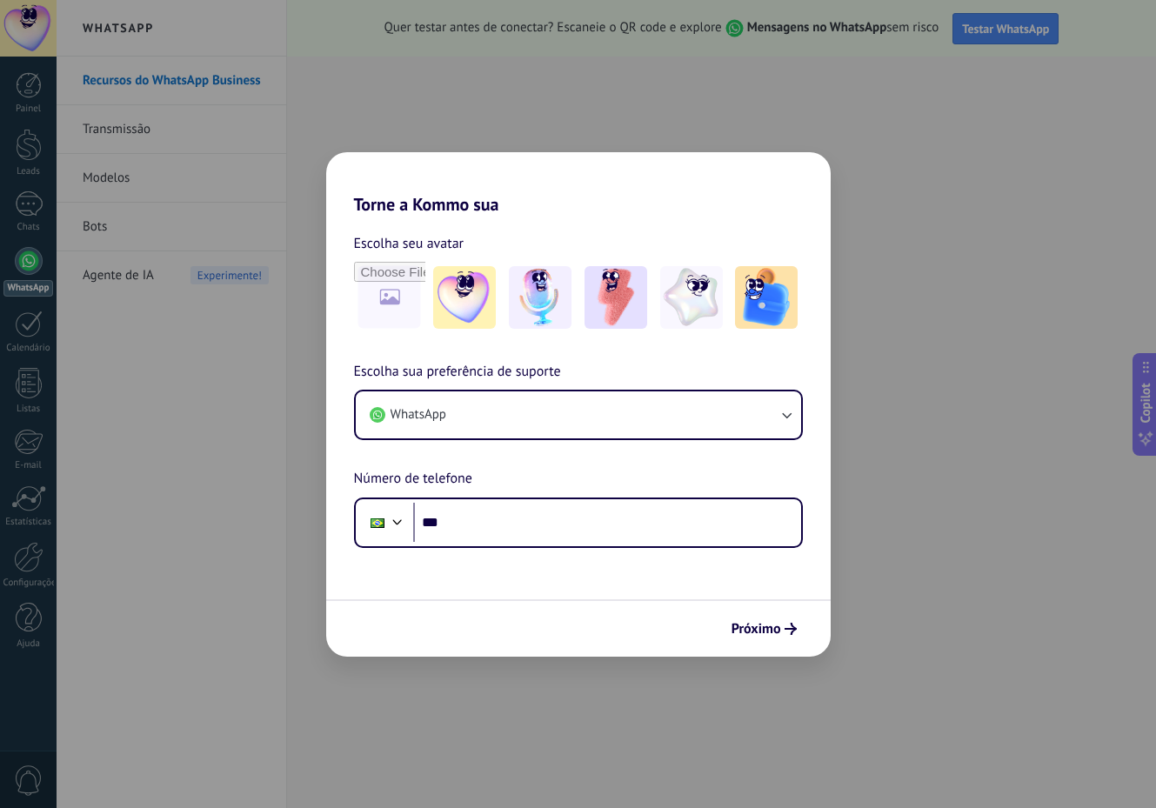 The width and height of the screenshot is (1156, 808). I want to click on img: -5.jpeg, so click(766, 298).